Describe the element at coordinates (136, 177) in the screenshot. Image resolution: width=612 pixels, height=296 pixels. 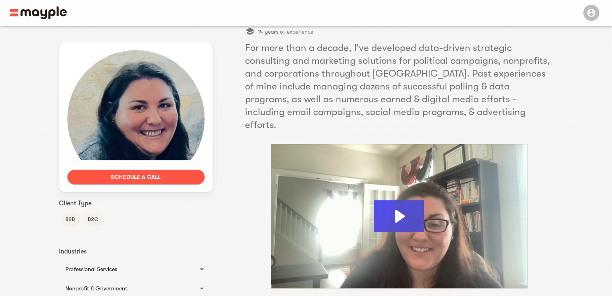
I see `span: Schedule a call` at that location.